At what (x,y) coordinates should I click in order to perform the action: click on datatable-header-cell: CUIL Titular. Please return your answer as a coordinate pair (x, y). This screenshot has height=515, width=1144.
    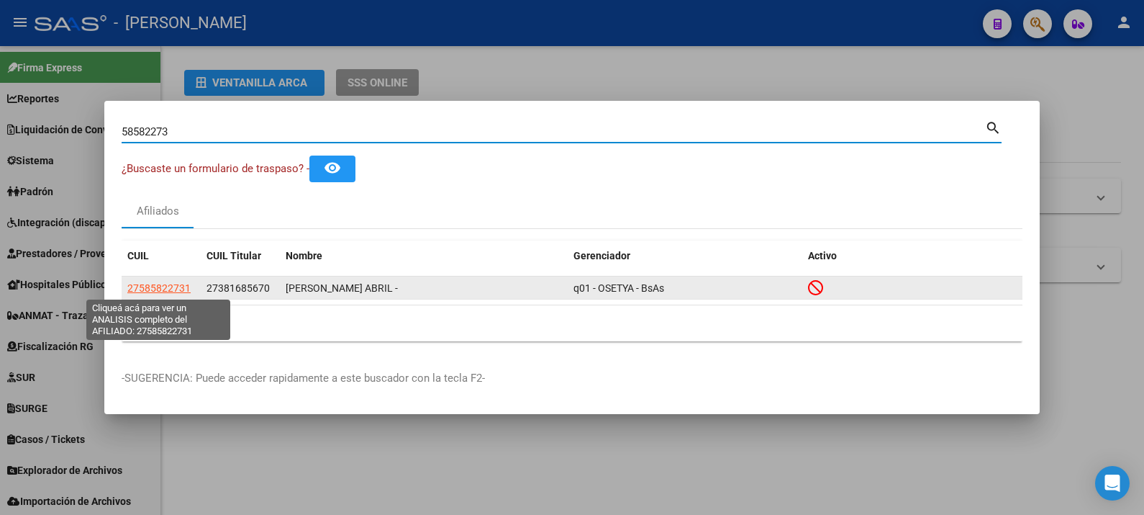
    Looking at the image, I should click on (240, 255).